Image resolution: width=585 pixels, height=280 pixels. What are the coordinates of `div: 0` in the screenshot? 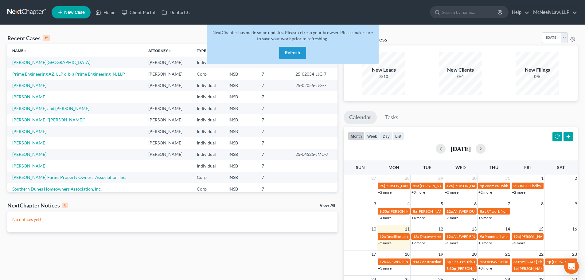 It's located at (65, 205).